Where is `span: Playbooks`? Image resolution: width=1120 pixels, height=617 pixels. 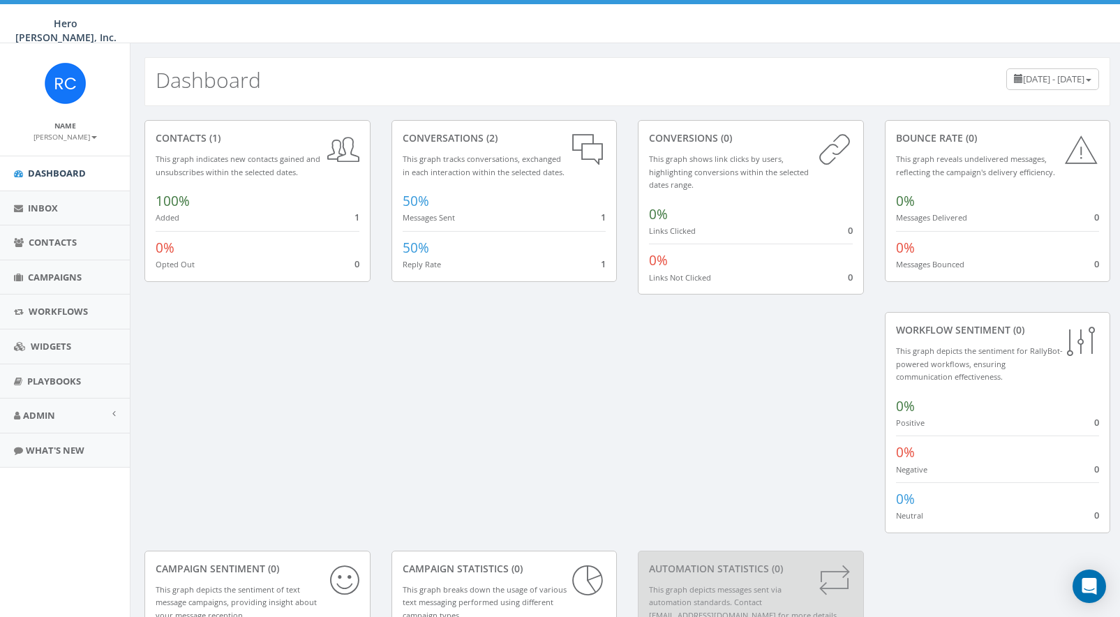 span: Playbooks is located at coordinates (54, 381).